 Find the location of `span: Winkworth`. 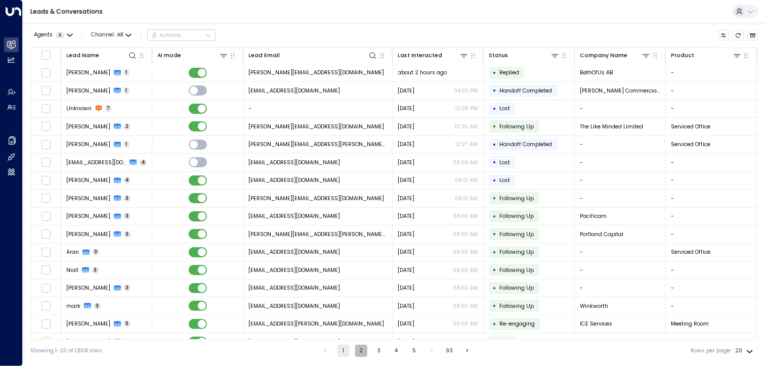

span: Winkworth is located at coordinates (594, 306).